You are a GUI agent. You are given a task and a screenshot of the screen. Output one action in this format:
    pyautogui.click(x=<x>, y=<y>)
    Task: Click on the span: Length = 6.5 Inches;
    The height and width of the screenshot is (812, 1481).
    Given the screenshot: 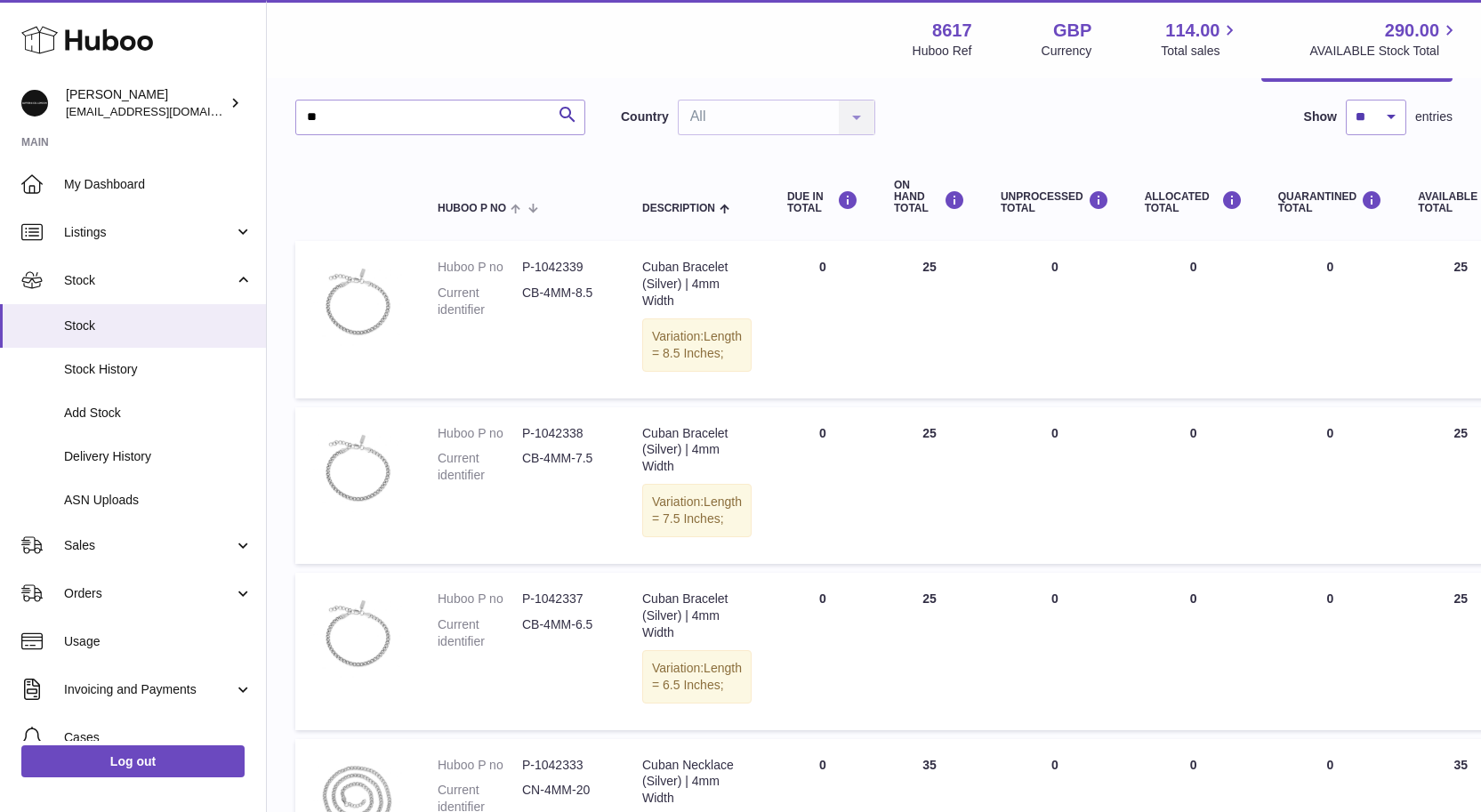 What is the action you would take?
    pyautogui.click(x=697, y=675)
    